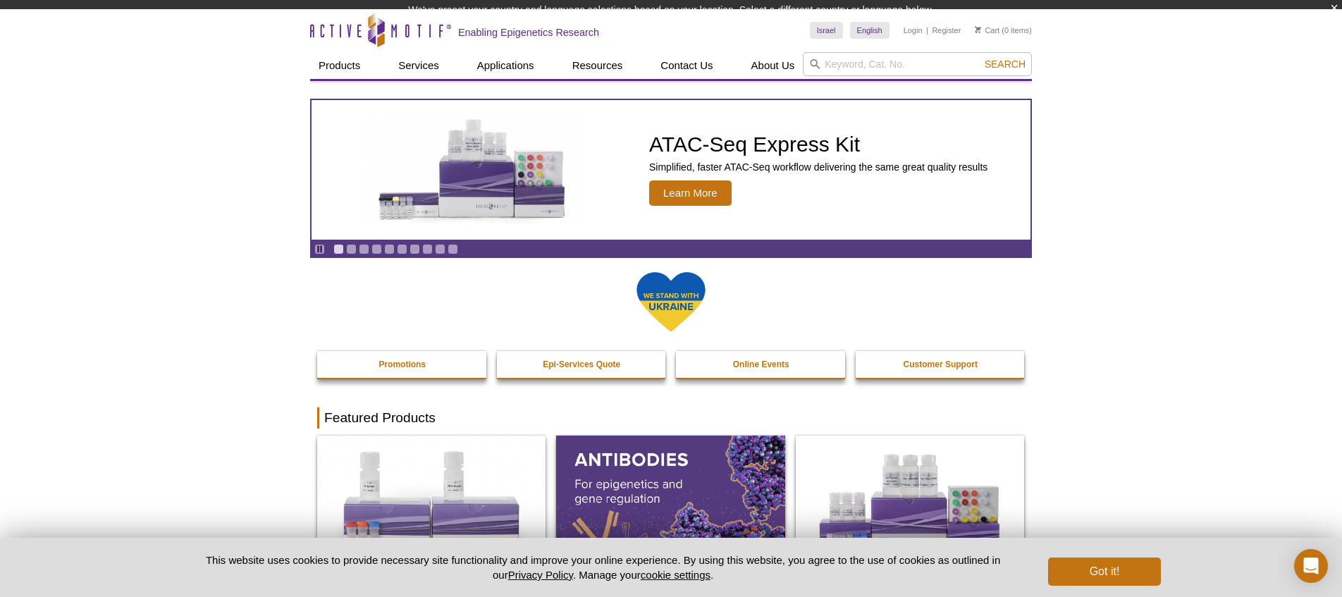 This screenshot has width=1342, height=597. I want to click on a: Resources, so click(598, 66).